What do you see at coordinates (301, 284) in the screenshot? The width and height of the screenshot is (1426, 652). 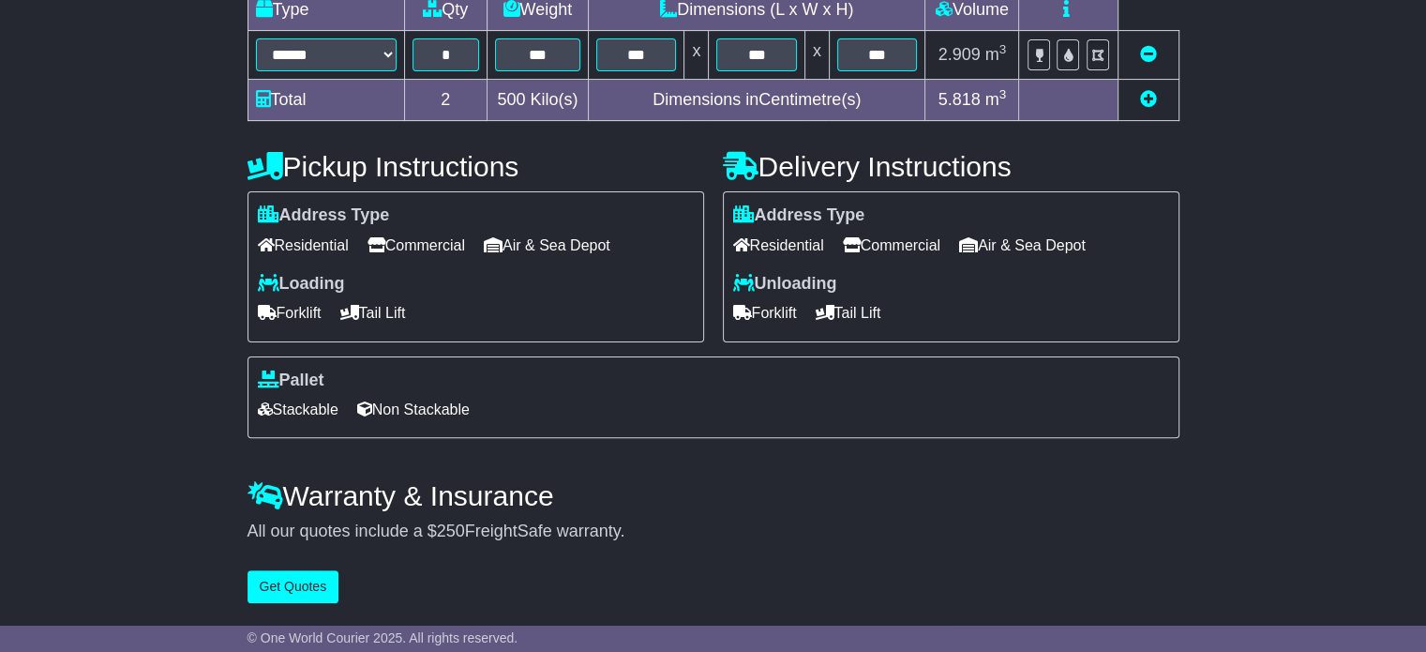 I see `label: Loading` at bounding box center [301, 284].